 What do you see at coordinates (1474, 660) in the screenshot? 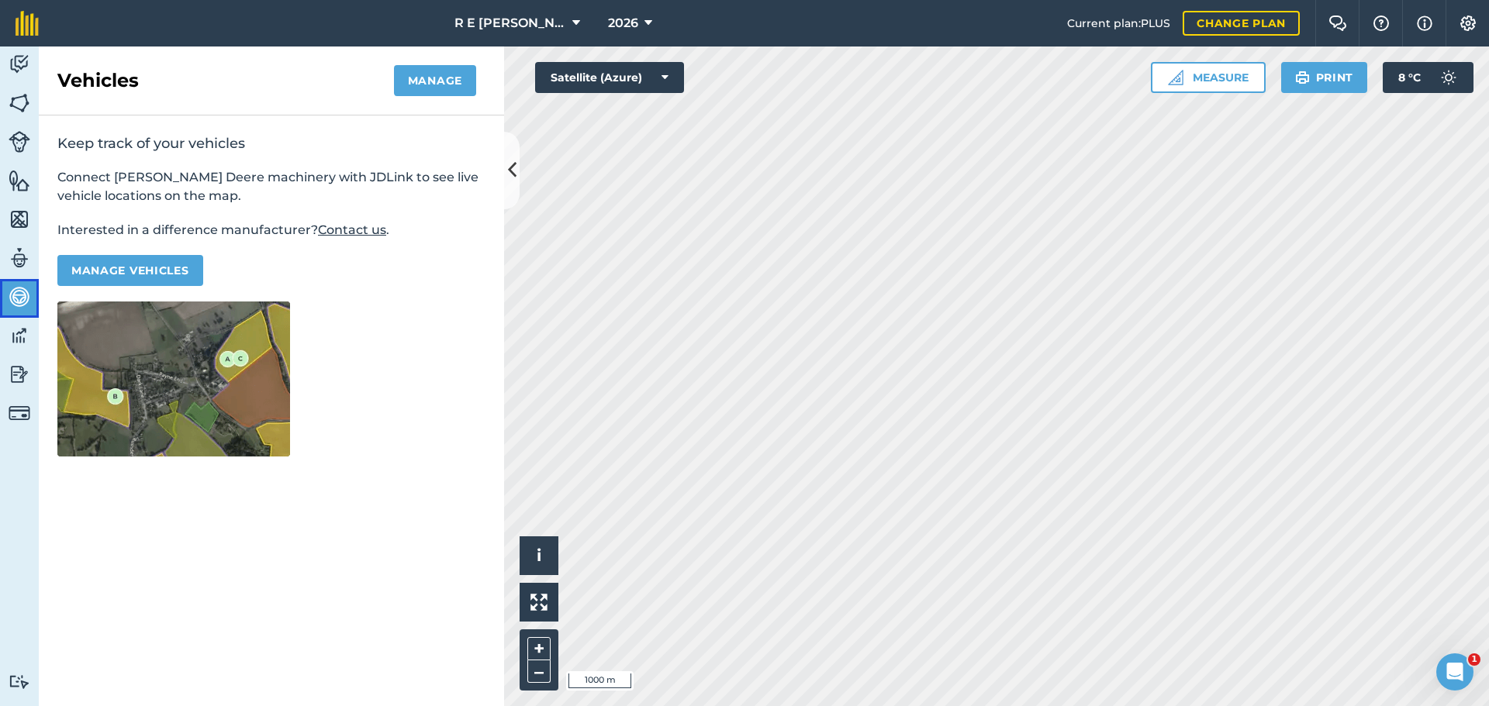
I see `span: 1` at bounding box center [1474, 660].